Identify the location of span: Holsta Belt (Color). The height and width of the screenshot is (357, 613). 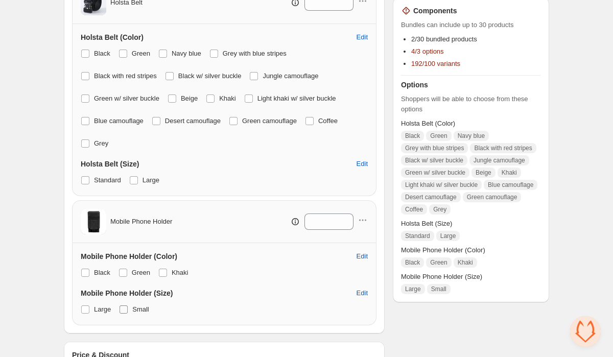
(471, 124).